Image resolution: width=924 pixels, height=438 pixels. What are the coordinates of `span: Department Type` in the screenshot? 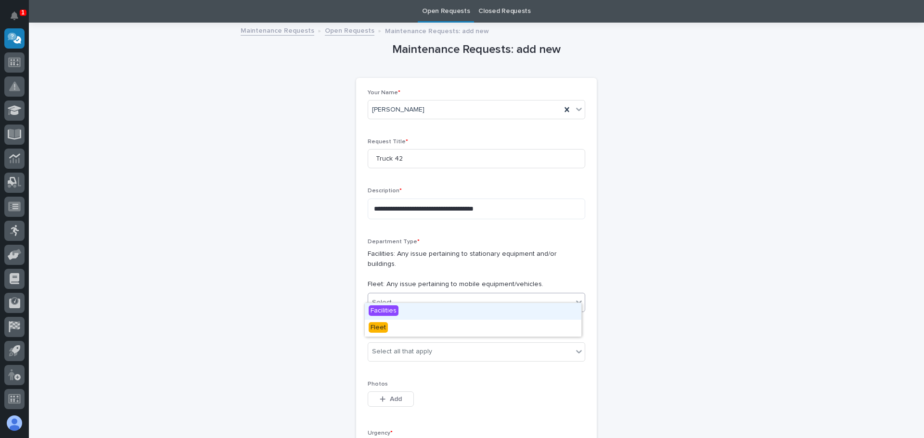 It's located at (394, 242).